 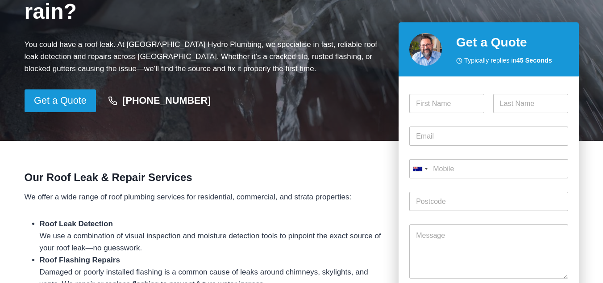 I want to click on strong: Roof Flashing Repairs, so click(x=80, y=260).